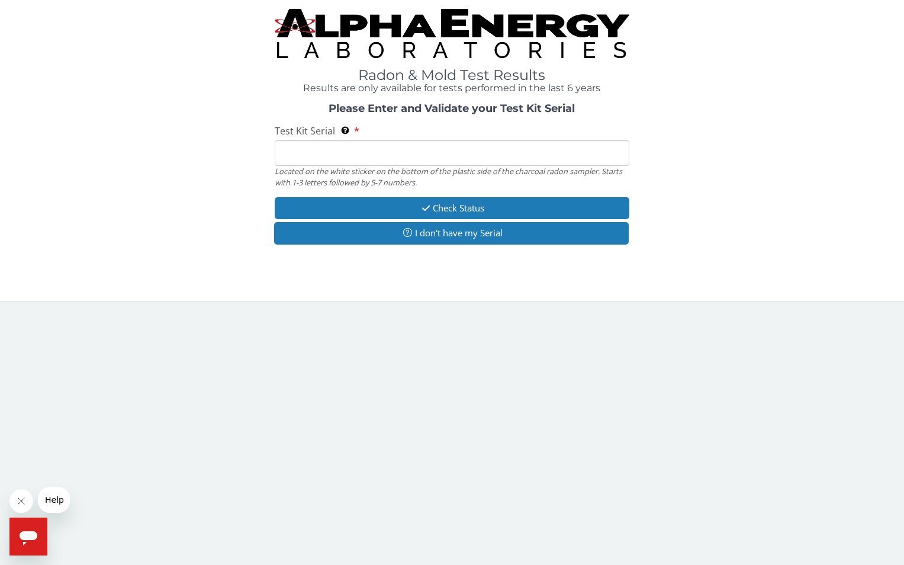 The width and height of the screenshot is (904, 565). Describe the element at coordinates (452, 33) in the screenshot. I see `img: TightCrop.jpg` at that location.